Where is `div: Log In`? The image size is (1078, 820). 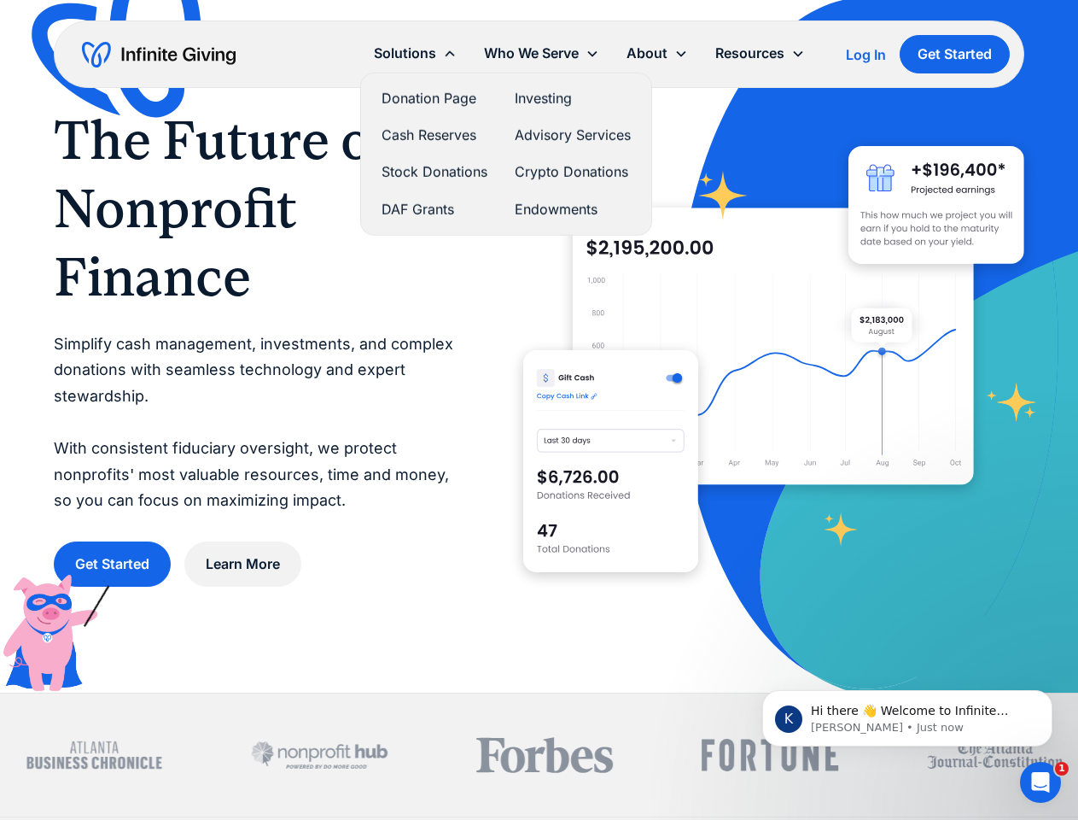 div: Log In is located at coordinates (866, 55).